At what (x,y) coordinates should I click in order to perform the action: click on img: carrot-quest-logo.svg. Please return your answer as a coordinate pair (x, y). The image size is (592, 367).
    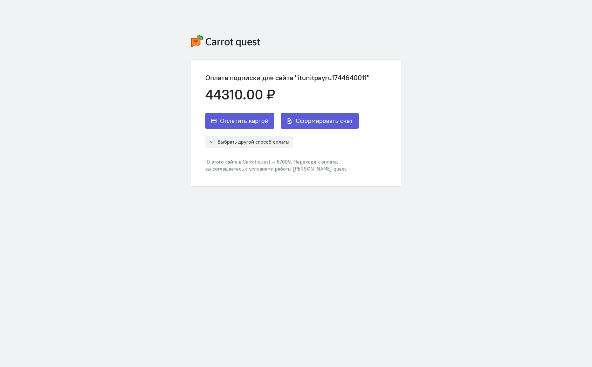
    Looking at the image, I should click on (226, 41).